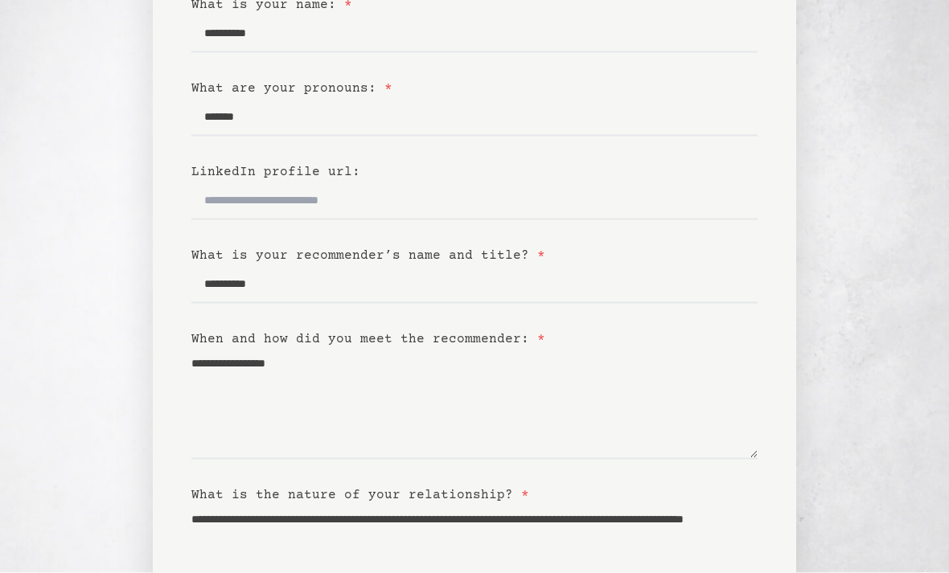 The image size is (949, 573). What do you see at coordinates (368, 256) in the screenshot?
I see `label: What is your recommender’s name and title?` at bounding box center [368, 256].